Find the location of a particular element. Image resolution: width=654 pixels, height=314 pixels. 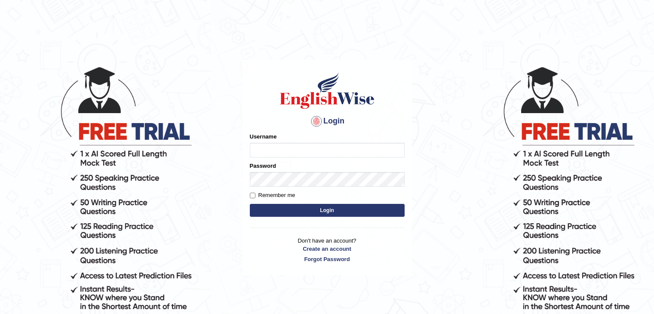

button: Login is located at coordinates (327, 210).